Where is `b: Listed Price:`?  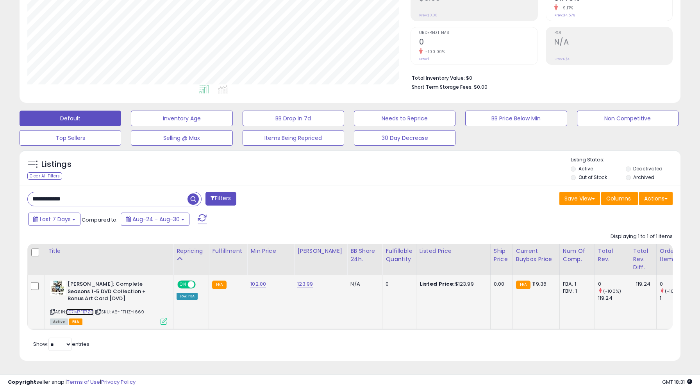
b: Listed Price: is located at coordinates (437, 284).